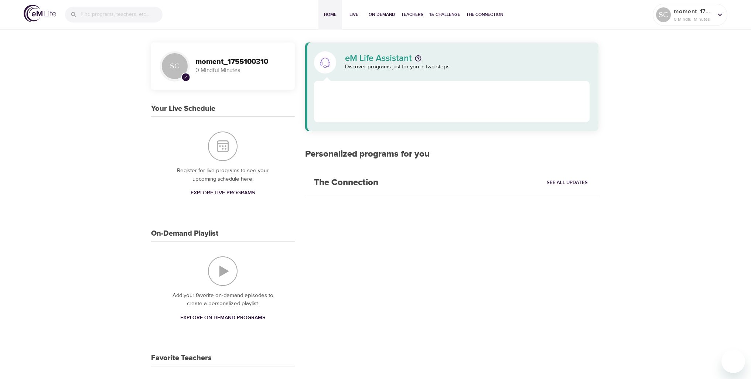 Image resolution: width=751 pixels, height=379 pixels. I want to click on img: Your Live Schedule, so click(223, 146).